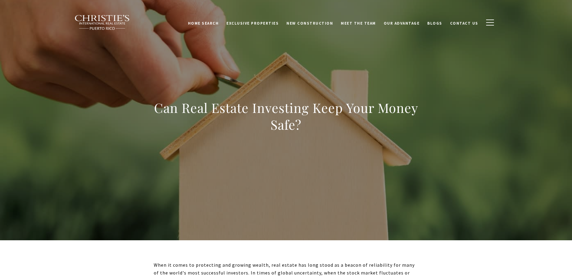 The height and width of the screenshot is (276, 572). What do you see at coordinates (359, 22) in the screenshot?
I see `a: Meet the Team` at bounding box center [359, 22].